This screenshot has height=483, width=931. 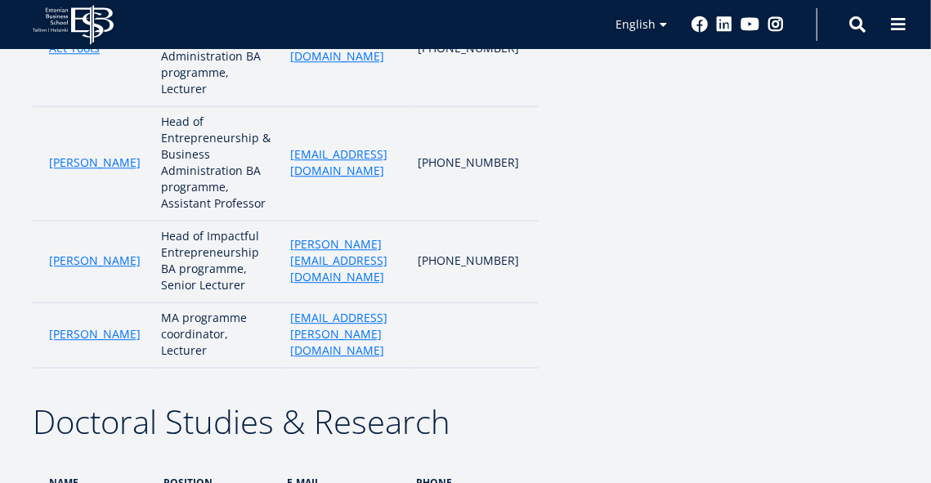 What do you see at coordinates (285, 422) in the screenshot?
I see `h2: Doctoral Studies & Research` at bounding box center [285, 422].